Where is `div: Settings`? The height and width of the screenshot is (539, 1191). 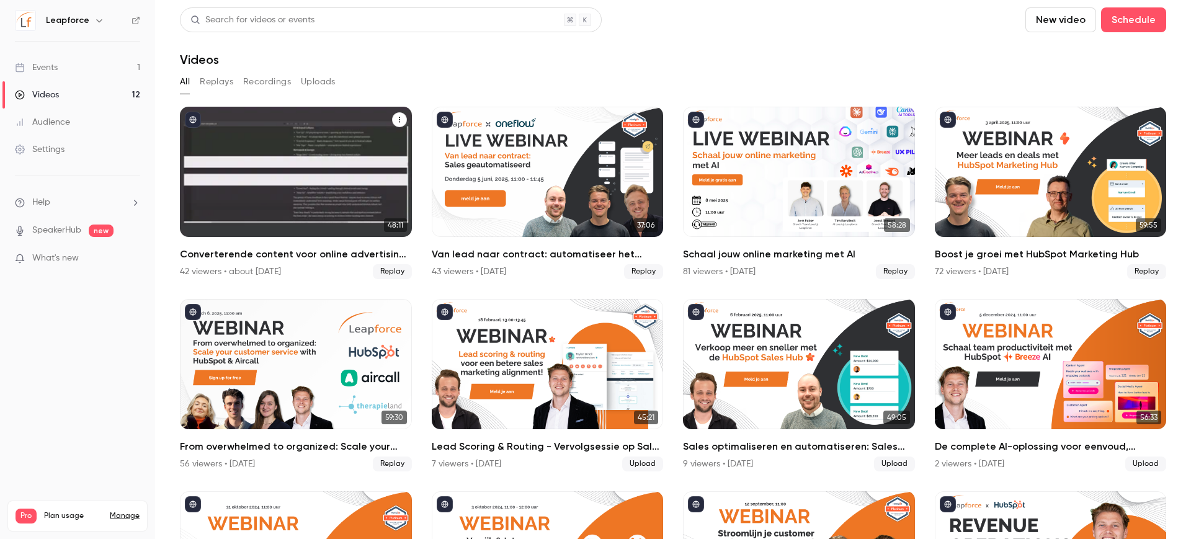
div: Settings is located at coordinates (40, 150).